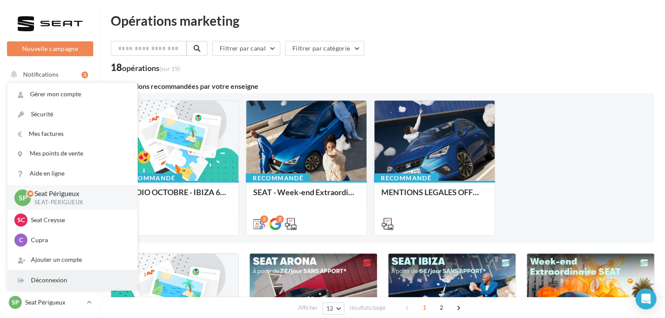 This screenshot has width=665, height=318. What do you see at coordinates (246, 48) in the screenshot?
I see `button: Filtrer par canal` at bounding box center [246, 48].